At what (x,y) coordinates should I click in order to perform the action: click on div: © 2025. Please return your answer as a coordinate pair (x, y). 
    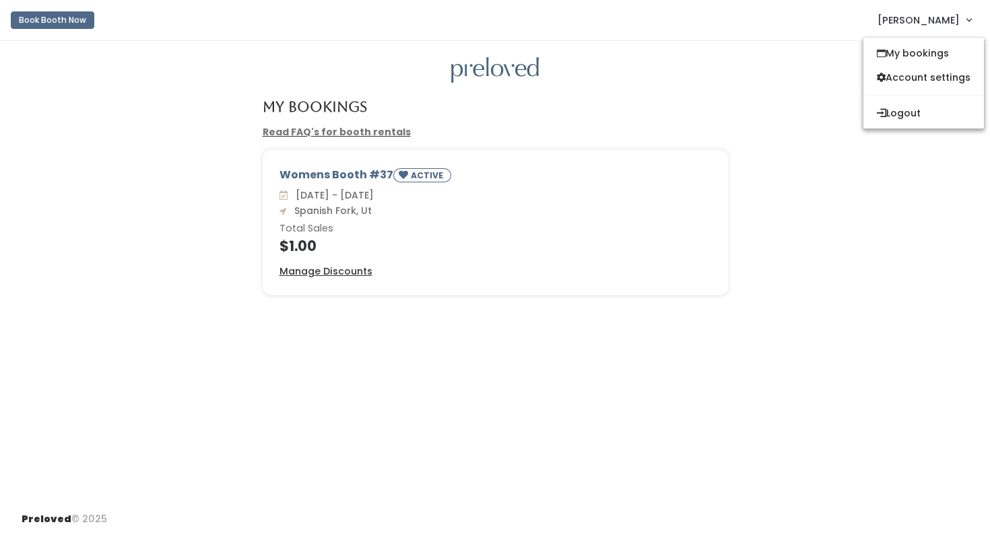
    Looking at the image, I should click on (64, 514).